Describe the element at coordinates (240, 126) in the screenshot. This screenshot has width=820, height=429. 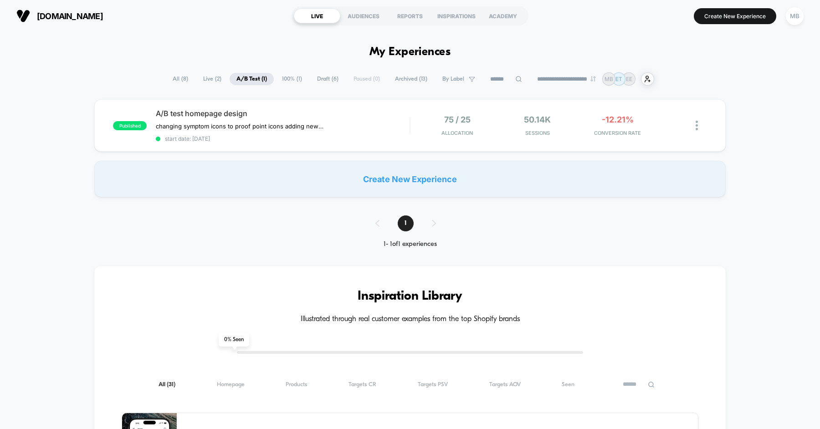
I see `span: changing symptom icons to proof point icons adding new module with symptom information` at that location.